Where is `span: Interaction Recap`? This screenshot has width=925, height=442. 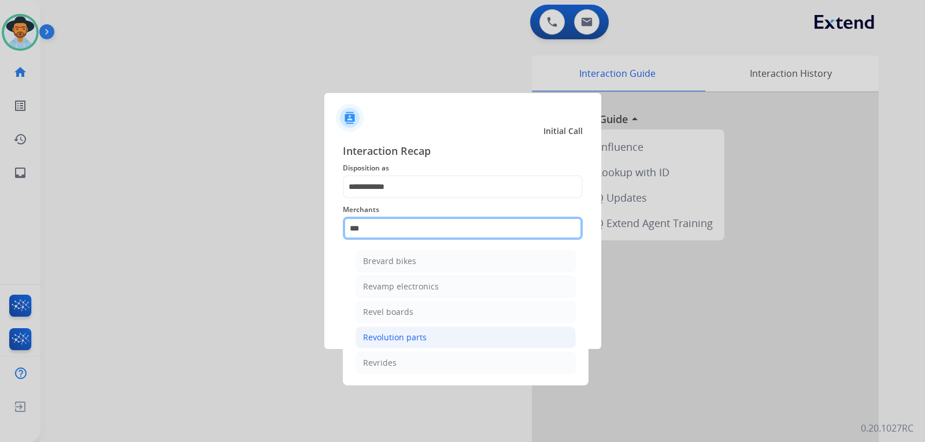 span: Interaction Recap is located at coordinates (462, 152).